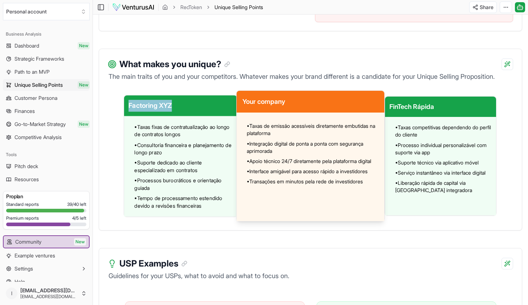  Describe the element at coordinates (28, 242) in the screenshot. I see `span: Community` at that location.